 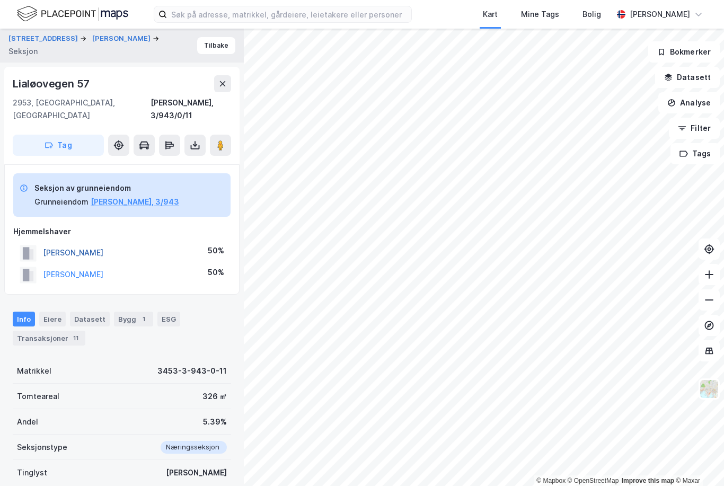 I want to click on button: Datasett, so click(x=688, y=77).